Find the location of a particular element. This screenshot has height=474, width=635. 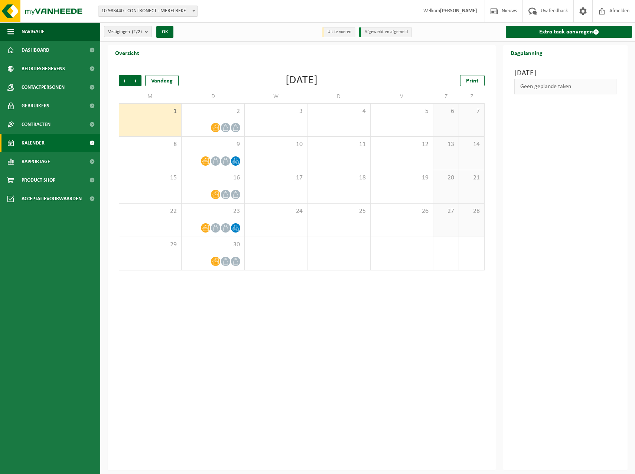

span: 21 is located at coordinates (472, 178).